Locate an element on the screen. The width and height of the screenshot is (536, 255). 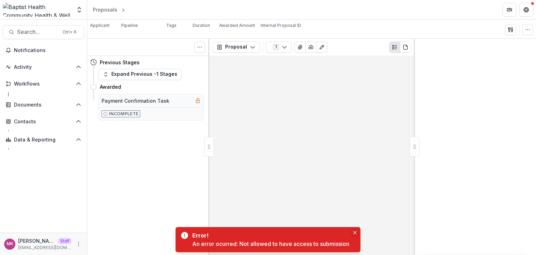
div: Ctrl + K is located at coordinates (69, 32).